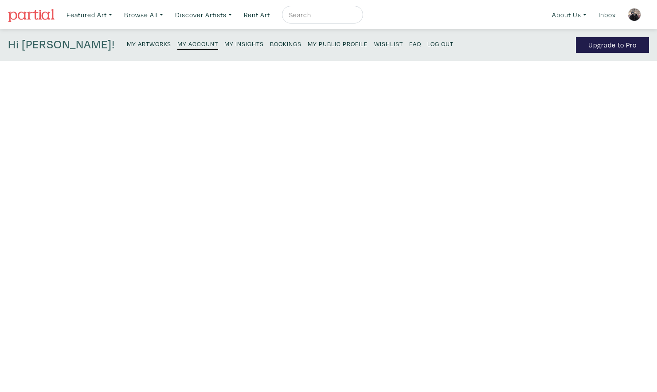  Describe the element at coordinates (338, 43) in the screenshot. I see `small: My Public Profile` at that location.